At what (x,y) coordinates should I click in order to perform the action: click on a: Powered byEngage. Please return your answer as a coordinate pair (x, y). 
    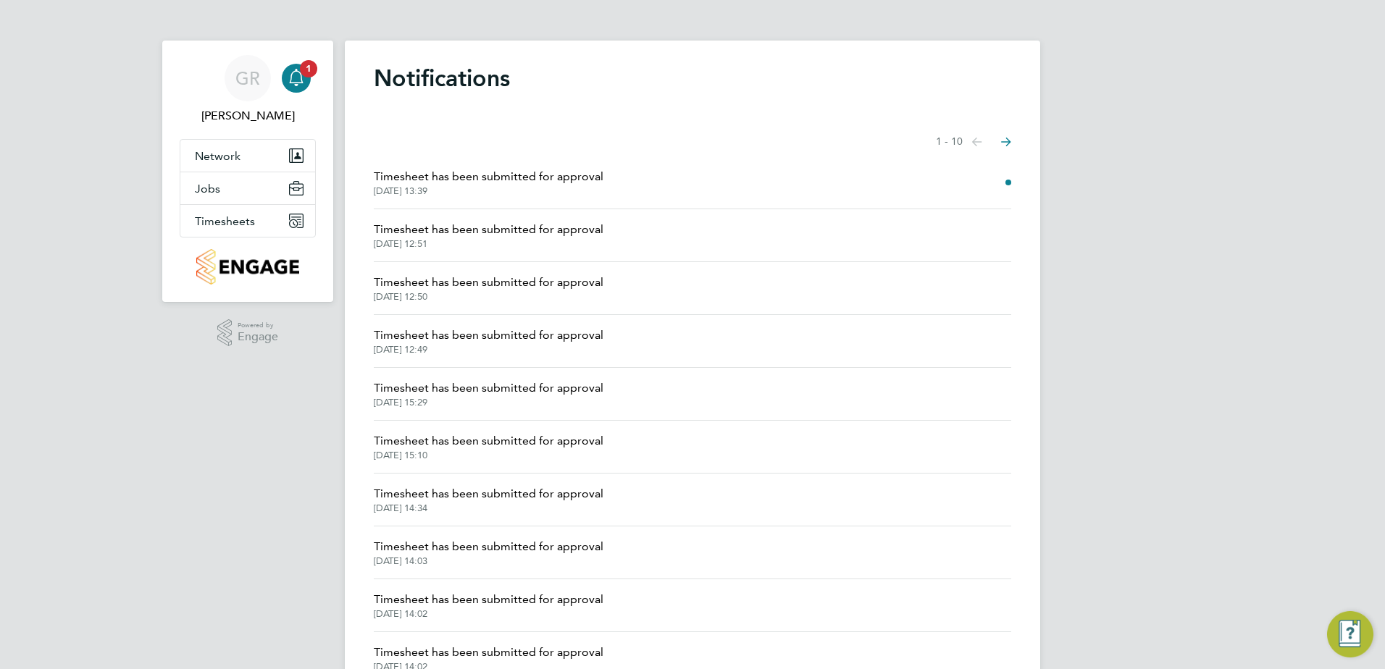
    Looking at the image, I should click on (248, 333).